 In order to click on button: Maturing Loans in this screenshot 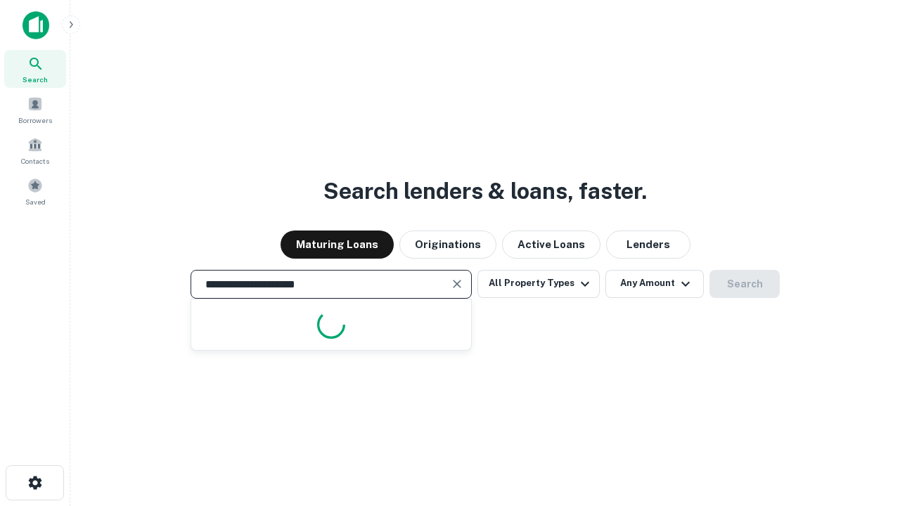, I will do `click(337, 245)`.